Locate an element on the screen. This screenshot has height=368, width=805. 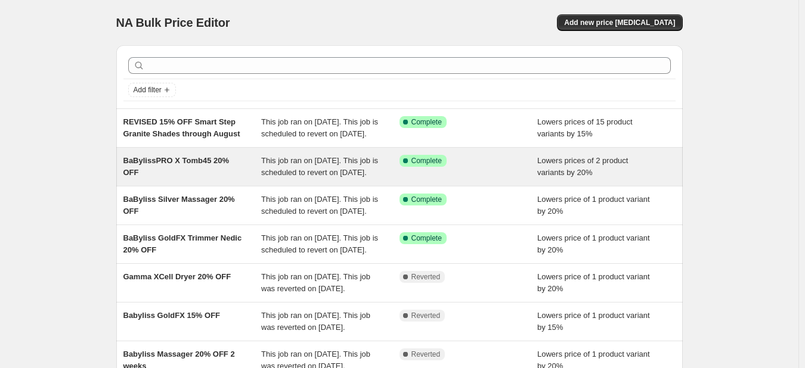
span: Lowers price of 1 product variant by 15% is located at coordinates (593, 321).